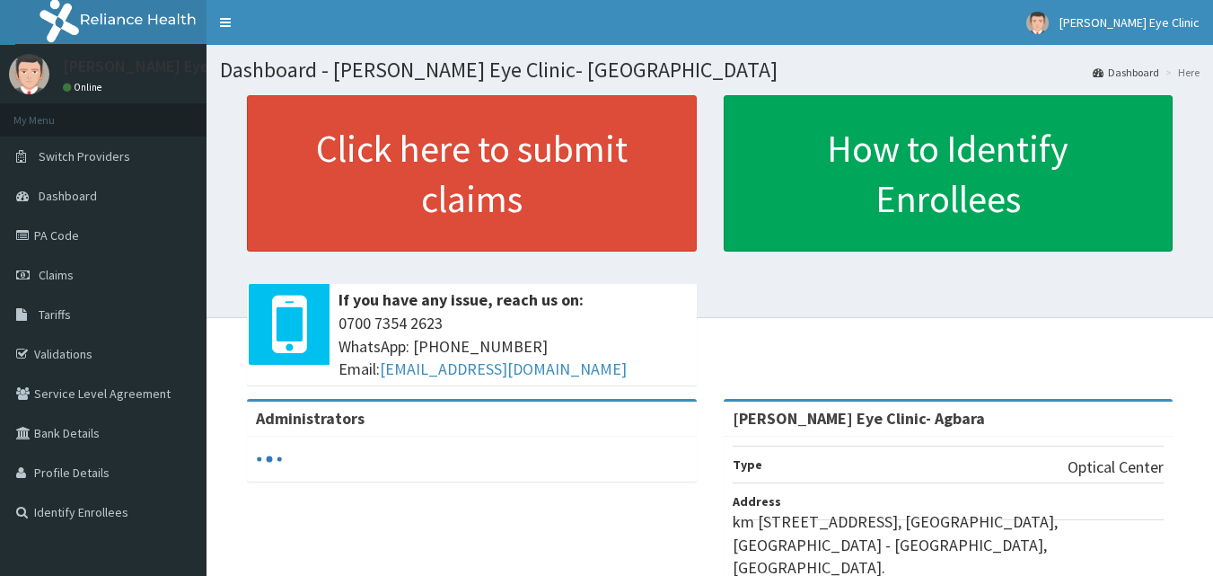 Image resolution: width=1213 pixels, height=576 pixels. I want to click on p: Optical Center, so click(1115, 467).